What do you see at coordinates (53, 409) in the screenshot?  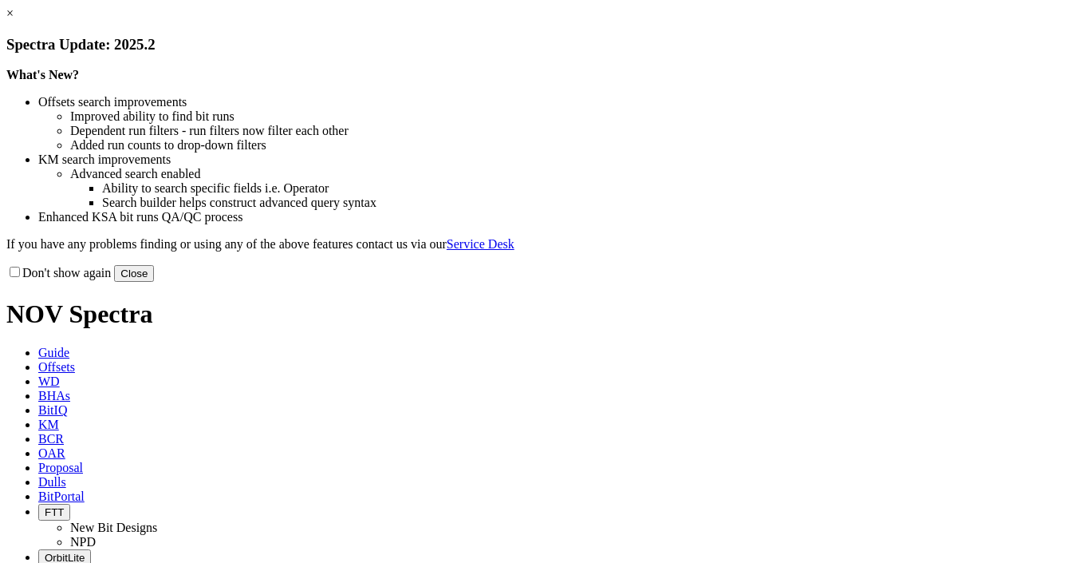 I see `span: BitIQ` at bounding box center [53, 409].